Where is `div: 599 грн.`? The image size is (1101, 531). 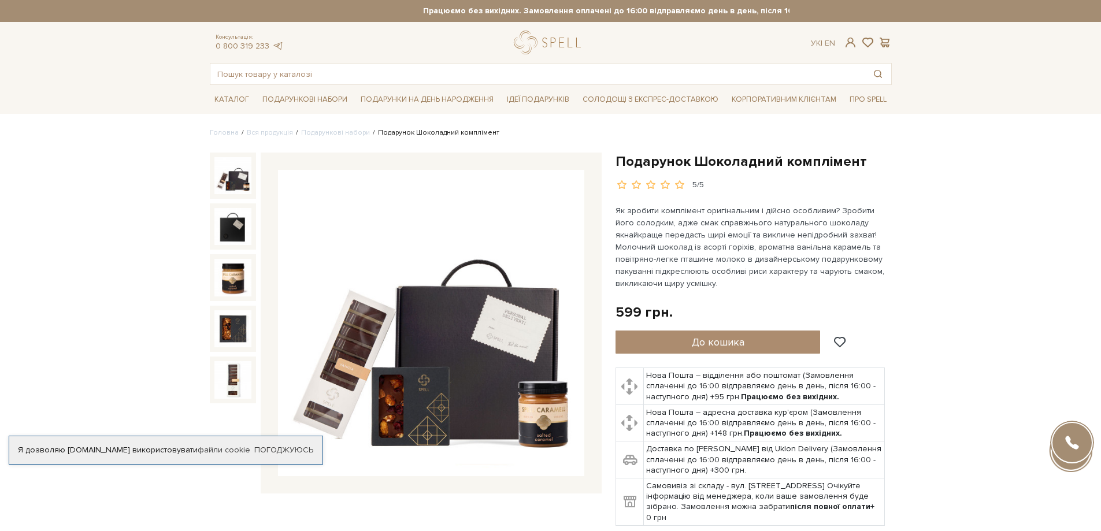 div: 599 грн. is located at coordinates (644, 312).